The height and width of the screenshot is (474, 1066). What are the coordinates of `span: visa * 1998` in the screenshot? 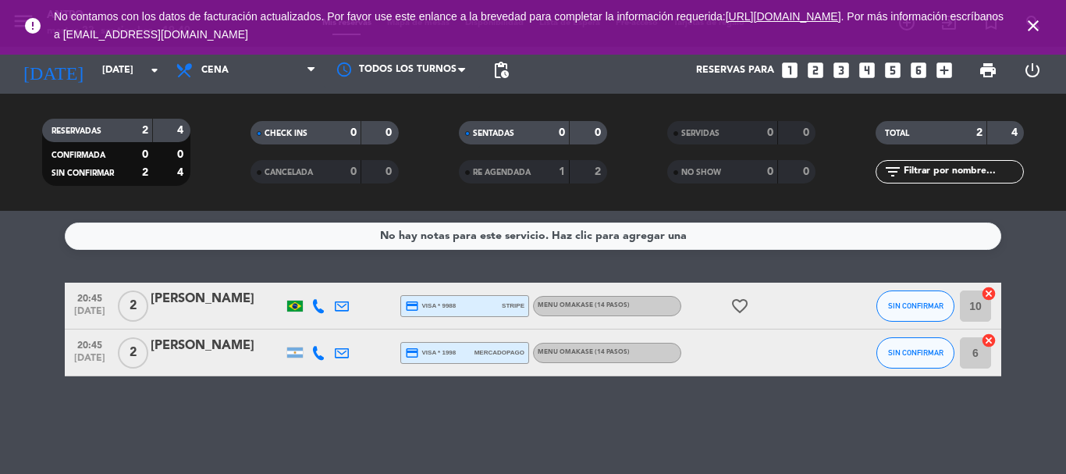 It's located at (430, 353).